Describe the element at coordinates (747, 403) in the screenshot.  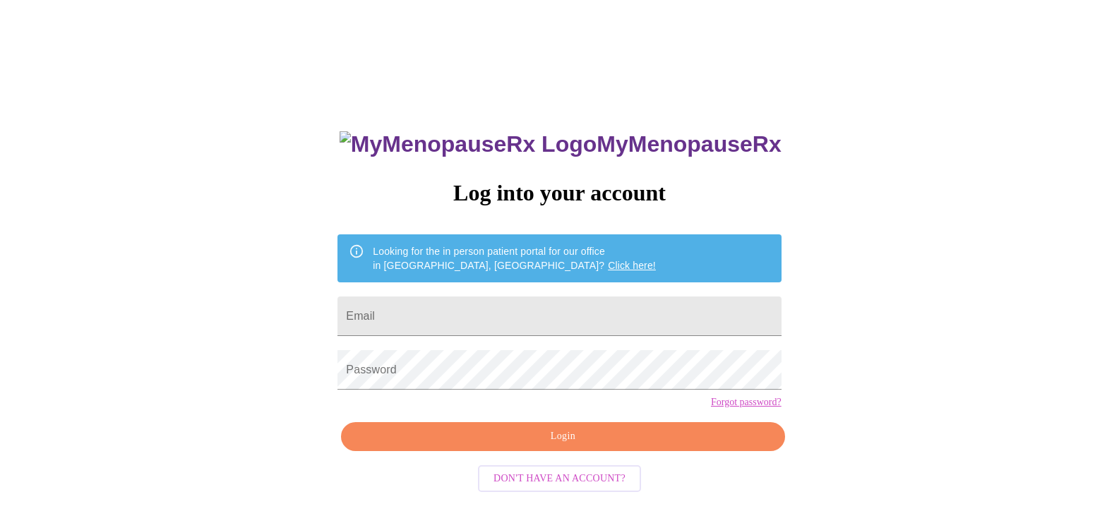
I see `a: Forgot password?` at that location.